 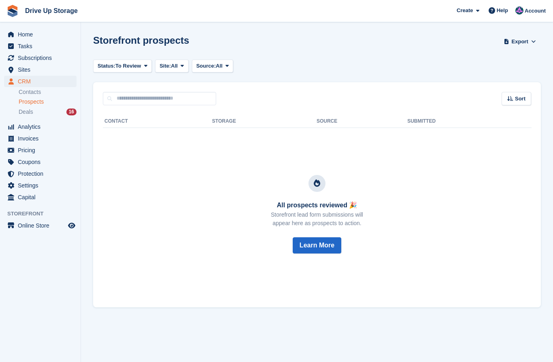 I want to click on a: Deals 16, so click(x=47, y=112).